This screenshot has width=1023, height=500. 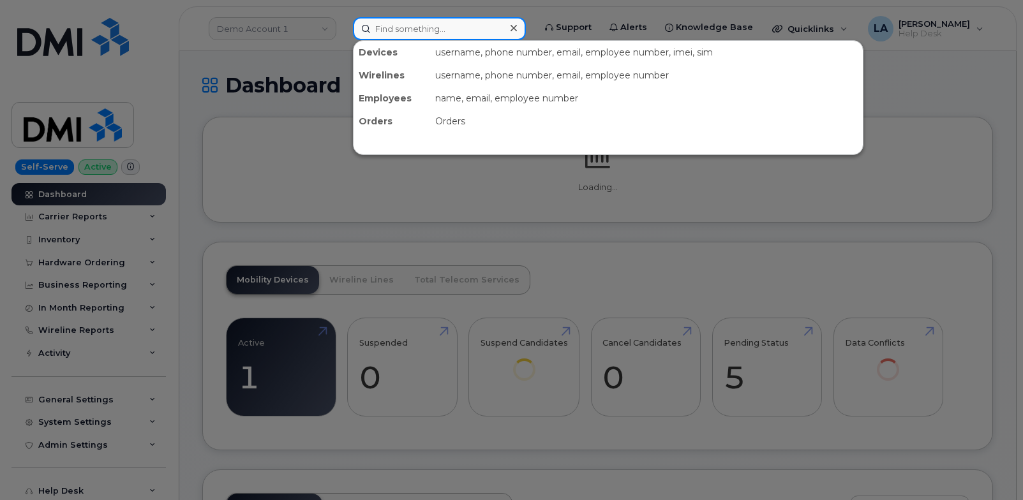 What do you see at coordinates (392, 75) in the screenshot?
I see `div: Wirelines` at bounding box center [392, 75].